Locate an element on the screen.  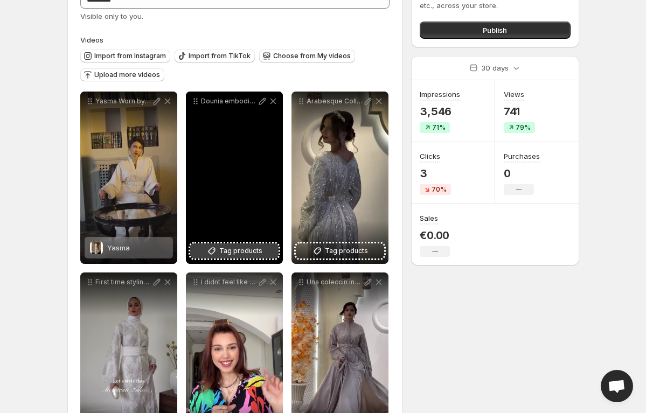
span: Publish is located at coordinates (495, 30).